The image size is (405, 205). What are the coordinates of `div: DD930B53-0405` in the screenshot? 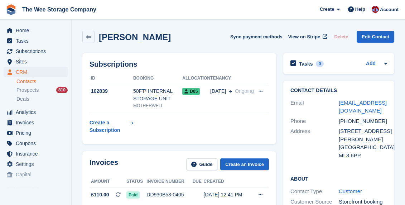 It's located at (169, 194).